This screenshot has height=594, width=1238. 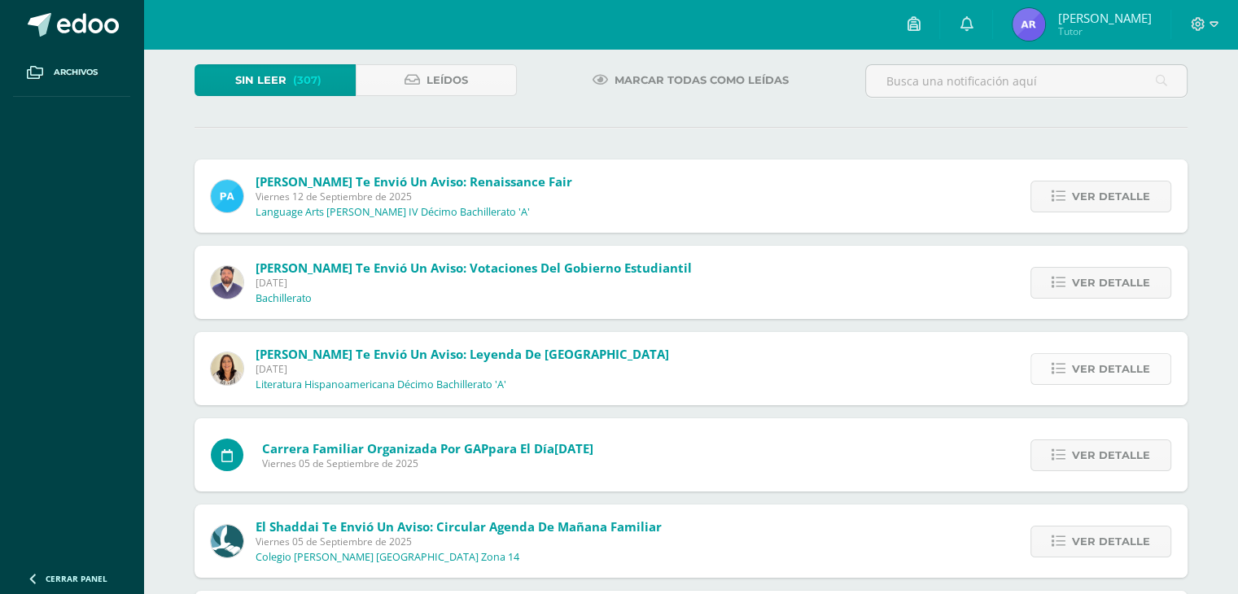 What do you see at coordinates (77, 579) in the screenshot?
I see `span: Cerrar panel` at bounding box center [77, 579].